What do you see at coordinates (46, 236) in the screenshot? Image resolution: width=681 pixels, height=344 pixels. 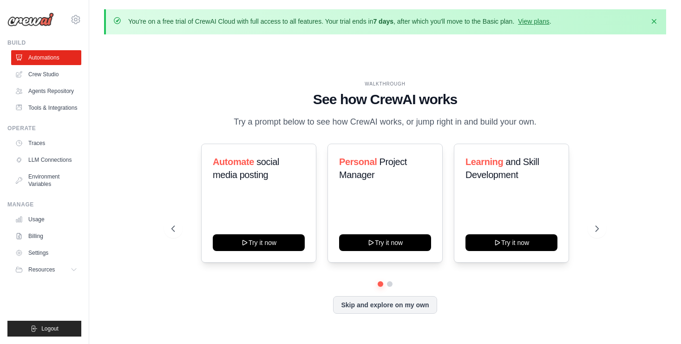 I see `a: Billing` at bounding box center [46, 236].